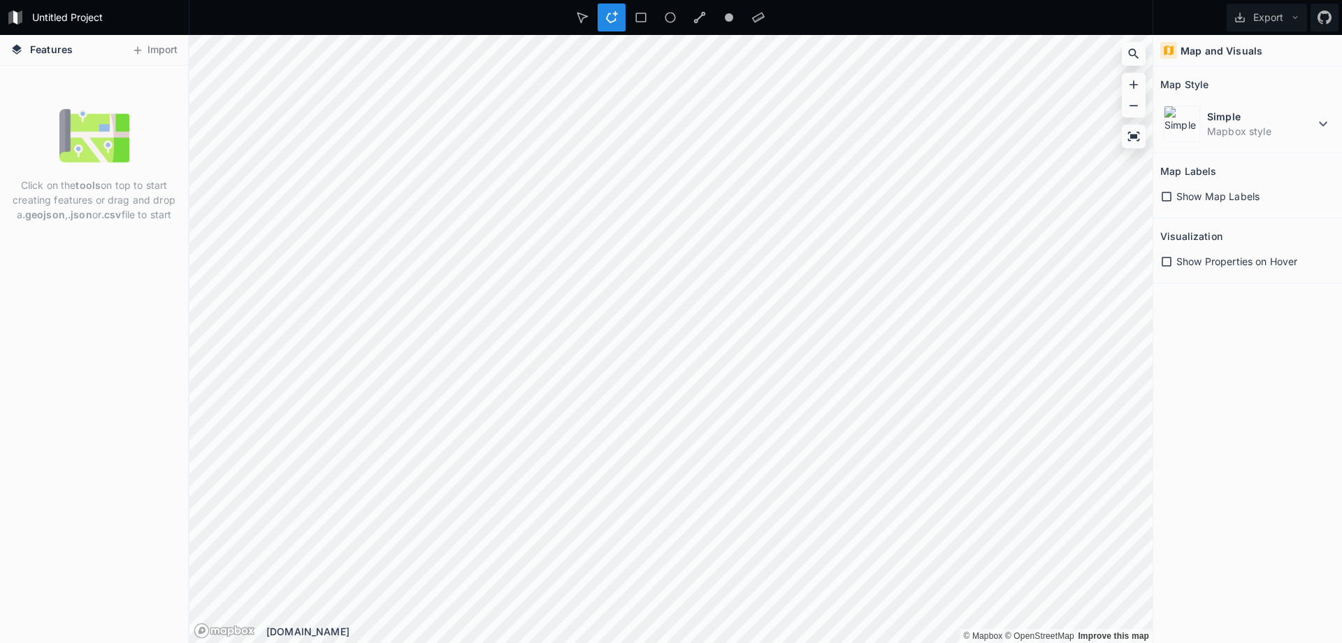  What do you see at coordinates (155, 50) in the screenshot?
I see `button: Import` at bounding box center [155, 50].